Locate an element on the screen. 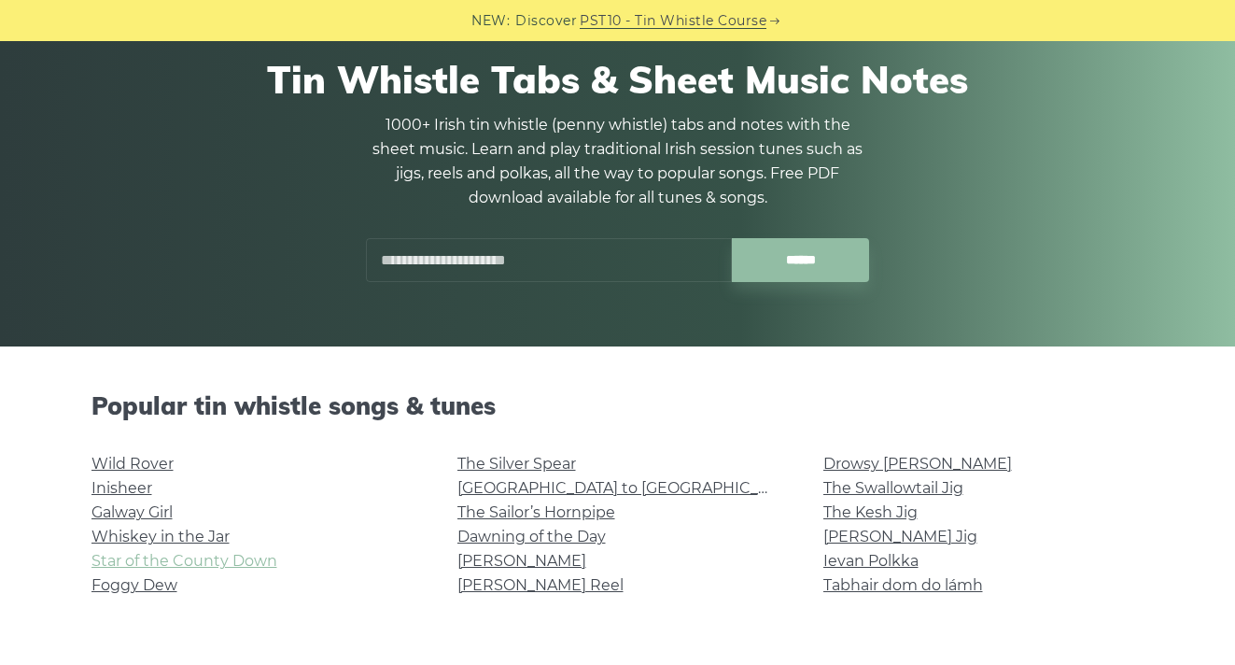 Image resolution: width=1235 pixels, height=665 pixels. a: The Silver Spear is located at coordinates (516, 463).